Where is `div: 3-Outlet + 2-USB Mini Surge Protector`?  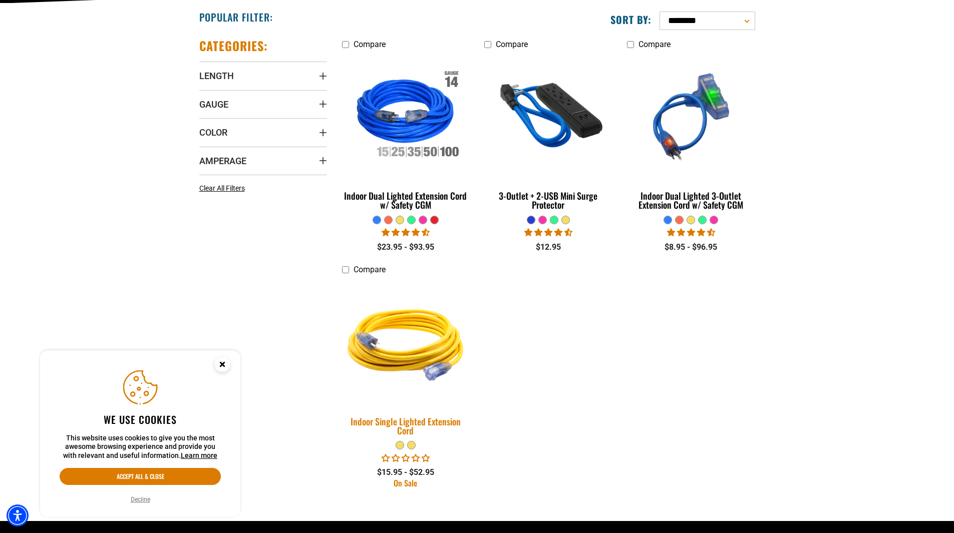
div: 3-Outlet + 2-USB Mini Surge Protector is located at coordinates (548, 200).